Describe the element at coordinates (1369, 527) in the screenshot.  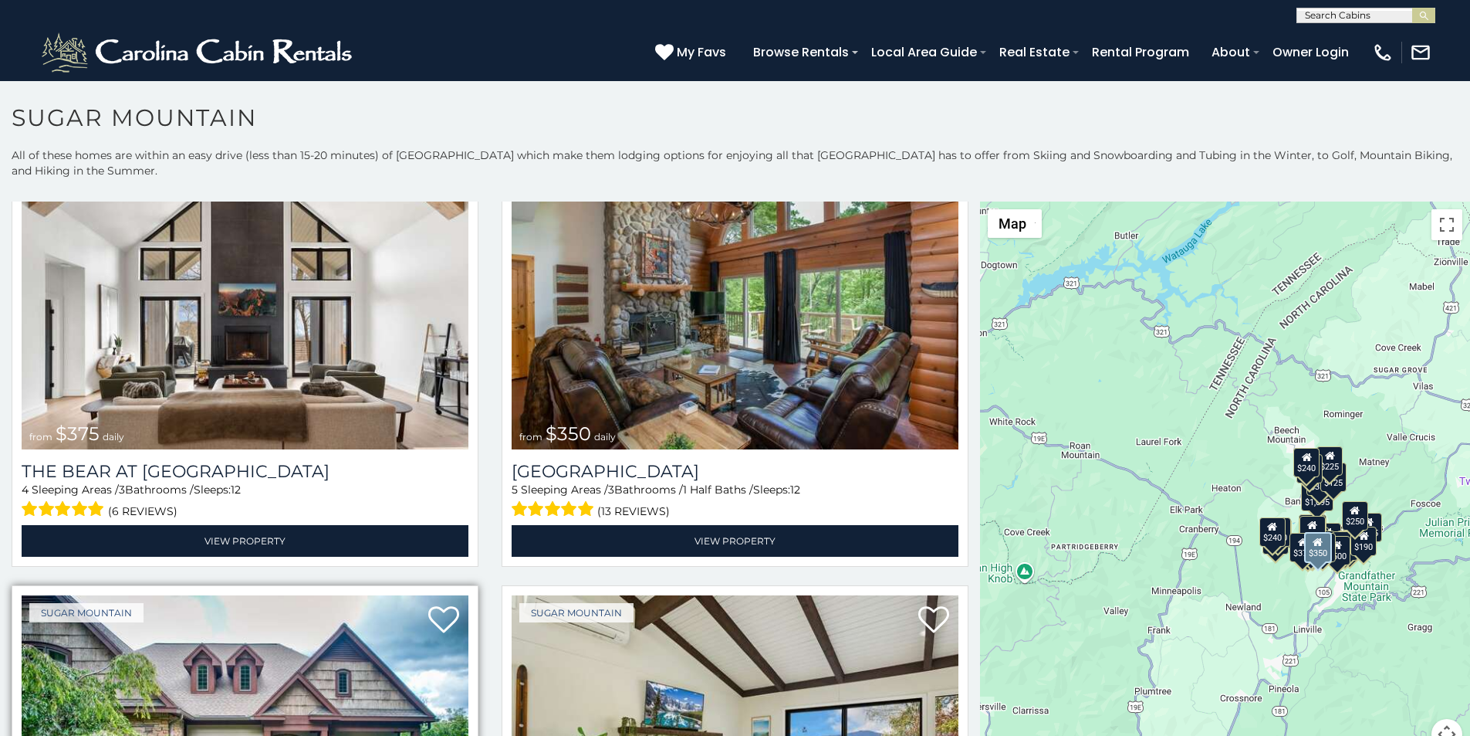
I see `div: $155` at that location.